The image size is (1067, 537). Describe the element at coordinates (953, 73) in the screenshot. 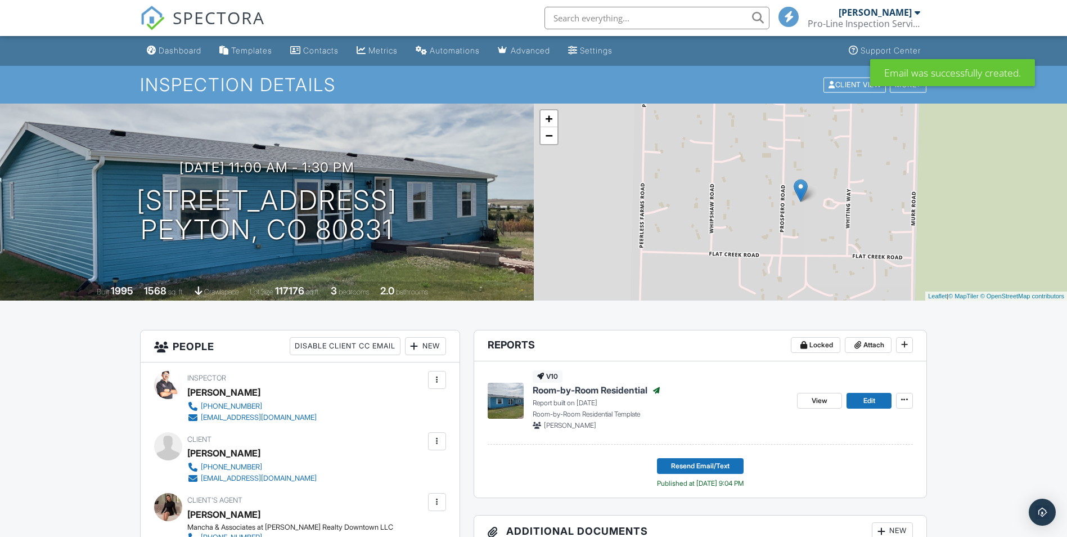

I see `div: Email was successfully created.` at that location.